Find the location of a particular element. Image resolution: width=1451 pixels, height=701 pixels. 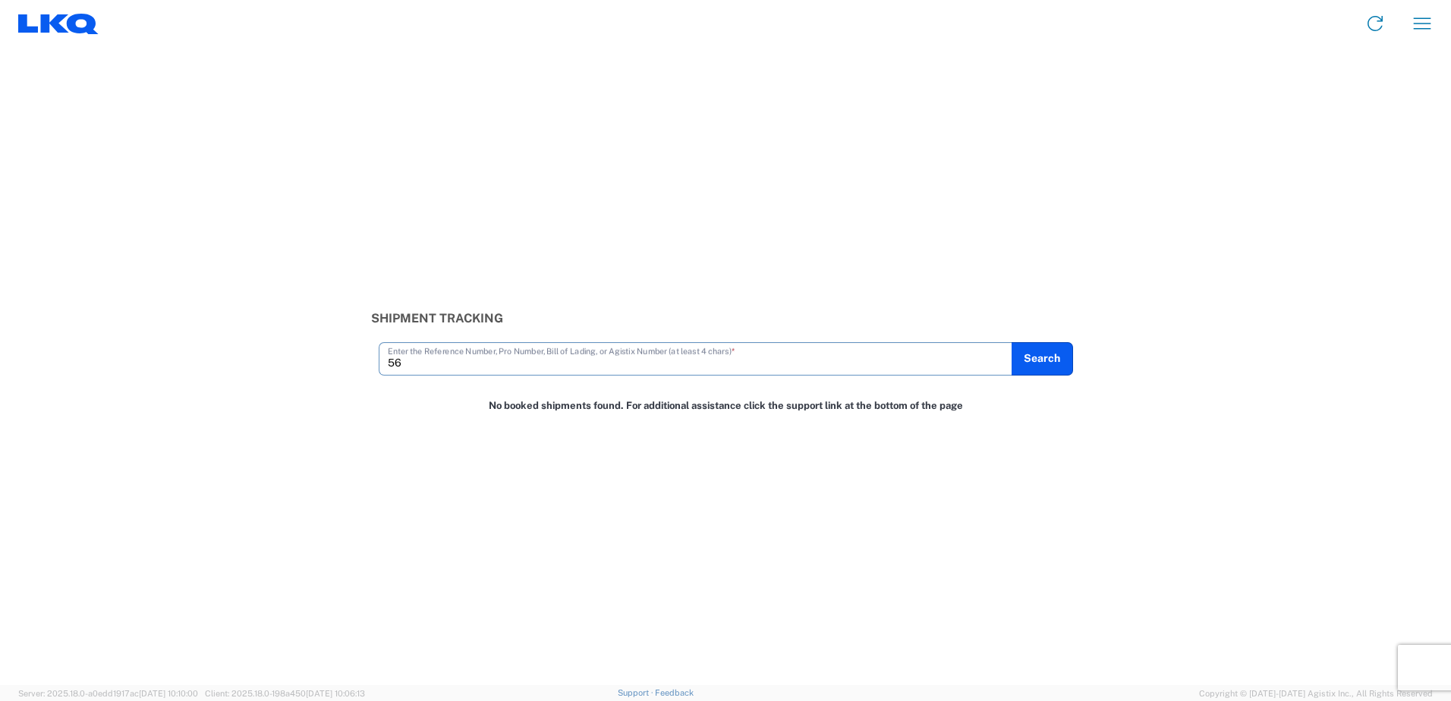

span: Server: 2025.18.0-a0edd1917ac is located at coordinates (108, 694).